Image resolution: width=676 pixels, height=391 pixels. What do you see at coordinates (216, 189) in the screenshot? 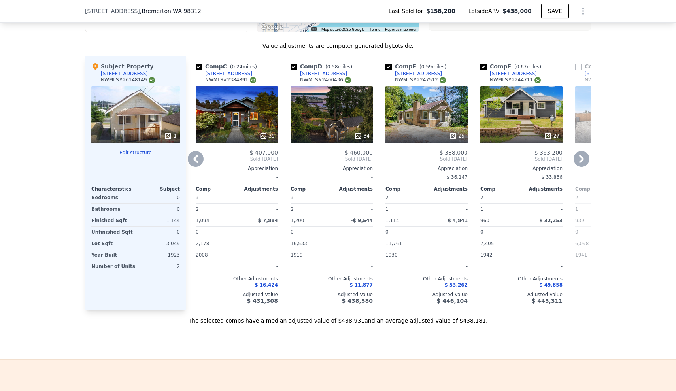
I see `div: Comp` at bounding box center [216, 189].